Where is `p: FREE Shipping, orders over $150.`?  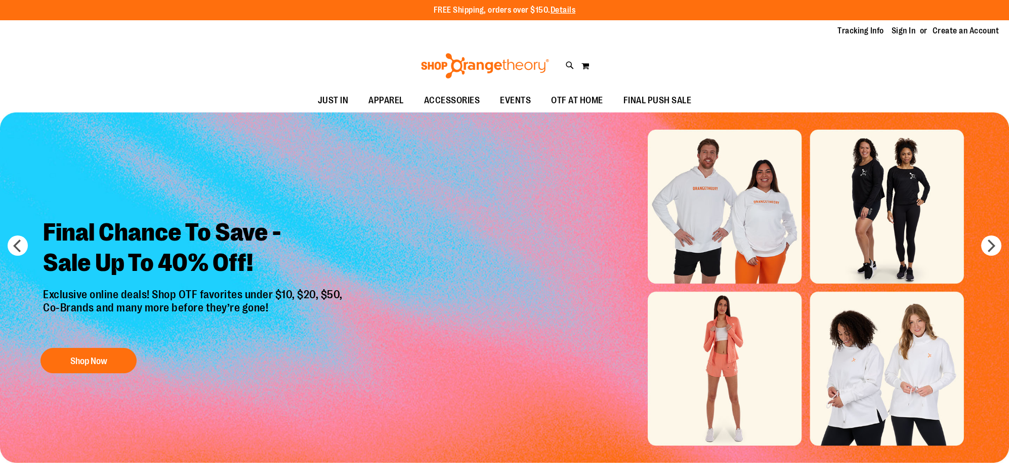
p: FREE Shipping, orders over $150. is located at coordinates (505, 10).